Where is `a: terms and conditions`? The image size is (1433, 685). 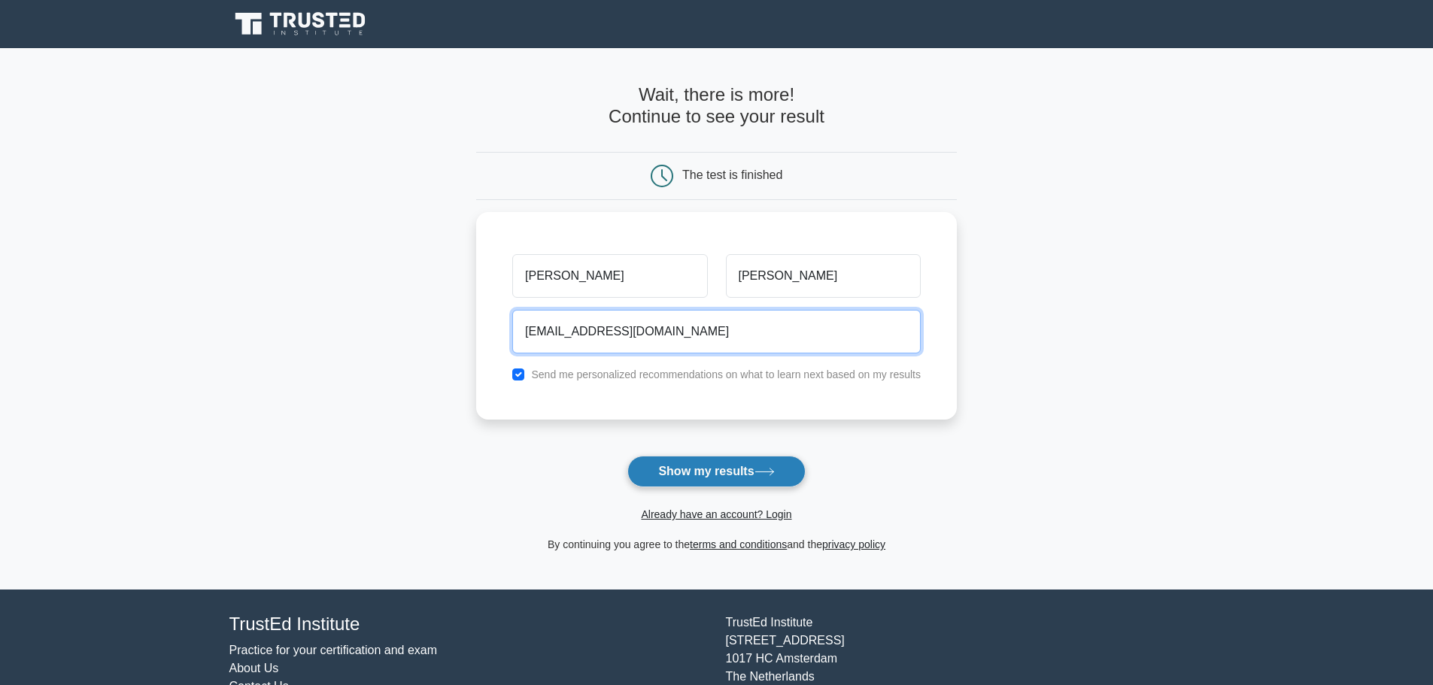 a: terms and conditions is located at coordinates (738, 545).